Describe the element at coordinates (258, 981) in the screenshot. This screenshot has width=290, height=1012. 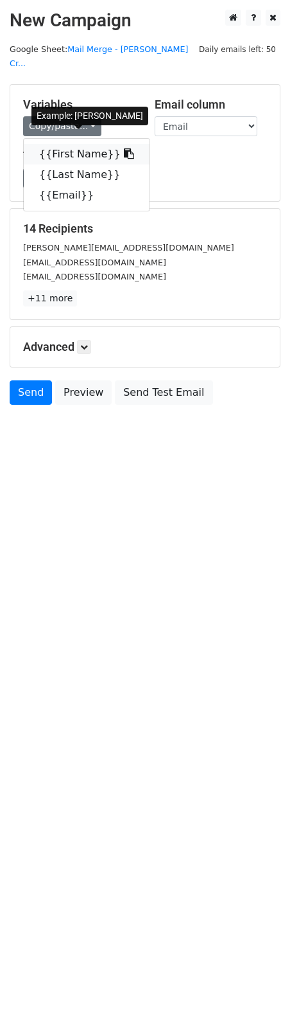
I see `div: Chat Widget` at that location.